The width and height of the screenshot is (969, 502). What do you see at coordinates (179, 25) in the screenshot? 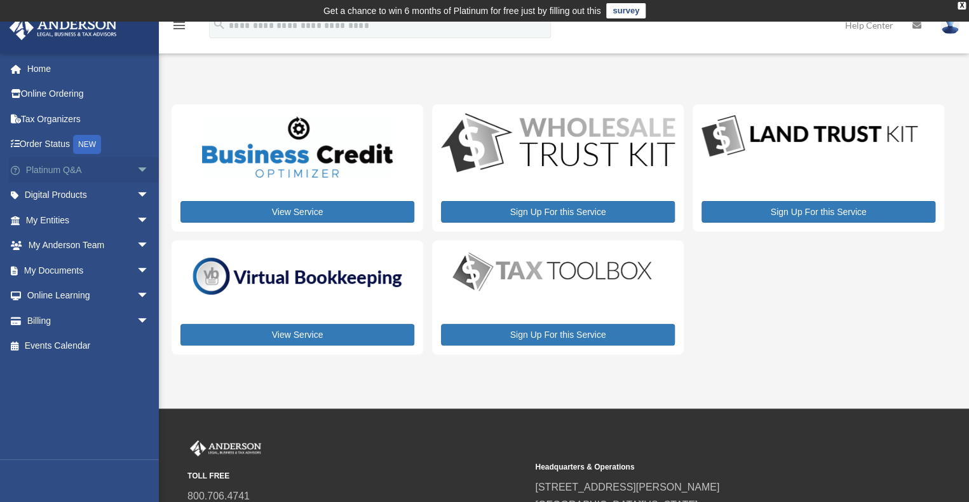
I see `i: menu` at bounding box center [179, 25].